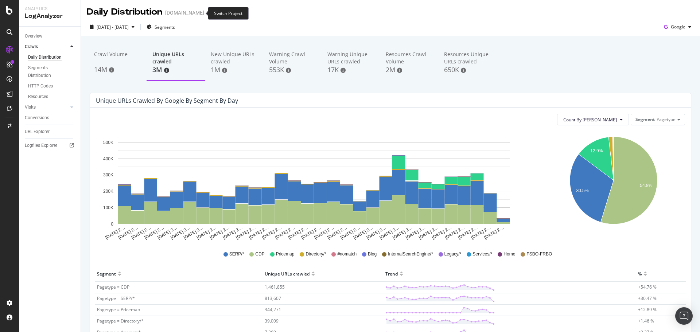 The height and width of the screenshot is (332, 700). Describe the element at coordinates (645, 119) in the screenshot. I see `span: Segment` at that location.